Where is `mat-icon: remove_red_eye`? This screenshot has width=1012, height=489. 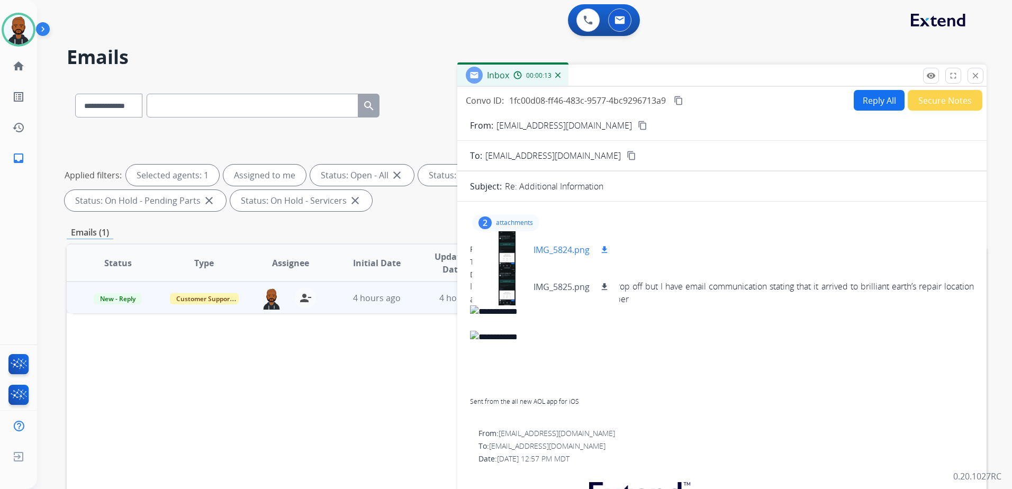 mat-icon: remove_red_eye is located at coordinates (931, 76).